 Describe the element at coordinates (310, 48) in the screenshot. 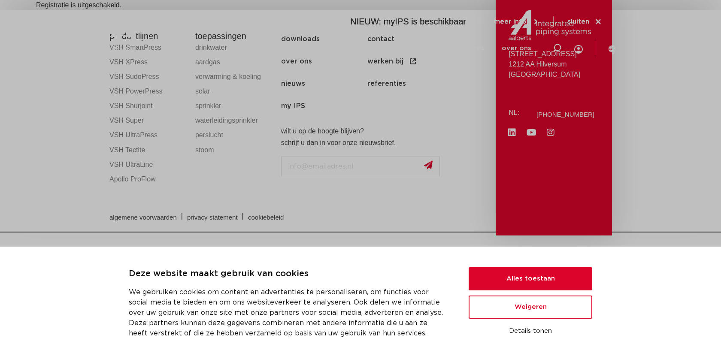

I see `a: markten` at that location.